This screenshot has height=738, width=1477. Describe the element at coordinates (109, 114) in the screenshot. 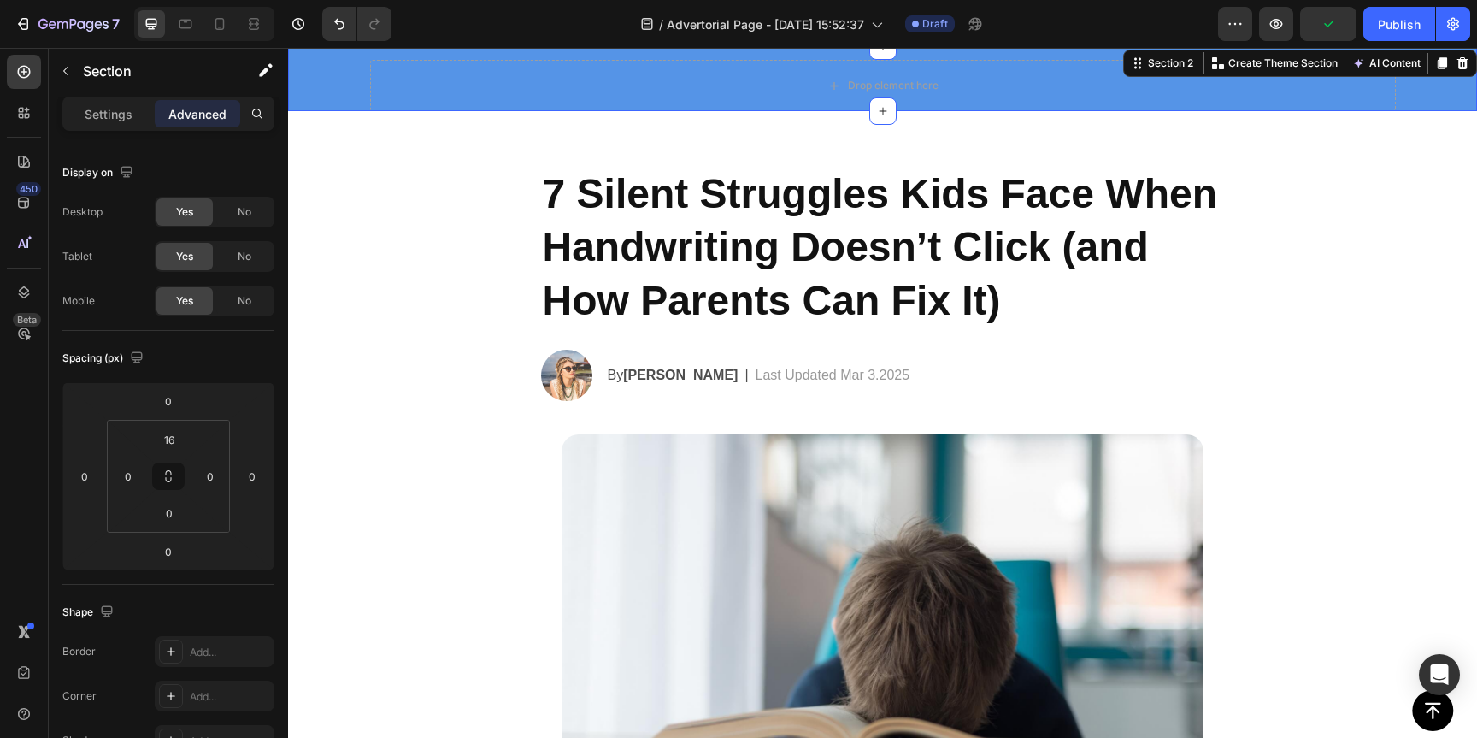

I see `p: Settings` at that location.